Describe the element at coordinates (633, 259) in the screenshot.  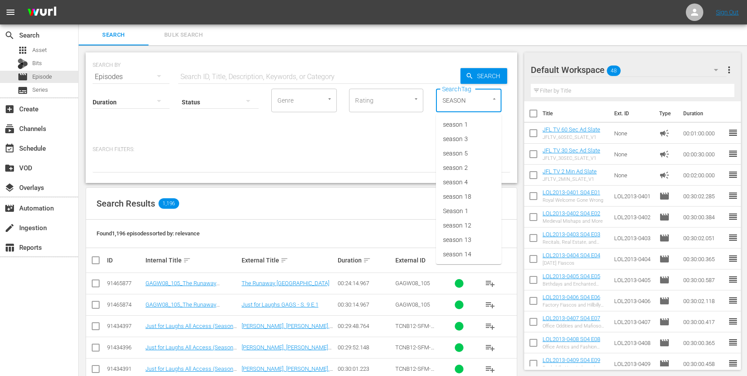
I see `td: LOL2013-0404` at that location.